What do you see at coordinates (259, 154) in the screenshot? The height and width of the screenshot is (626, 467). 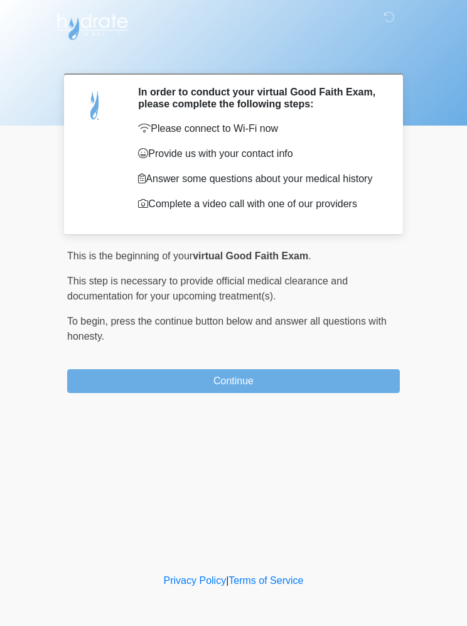 I see `p: Provide us with your contact info` at bounding box center [259, 154].